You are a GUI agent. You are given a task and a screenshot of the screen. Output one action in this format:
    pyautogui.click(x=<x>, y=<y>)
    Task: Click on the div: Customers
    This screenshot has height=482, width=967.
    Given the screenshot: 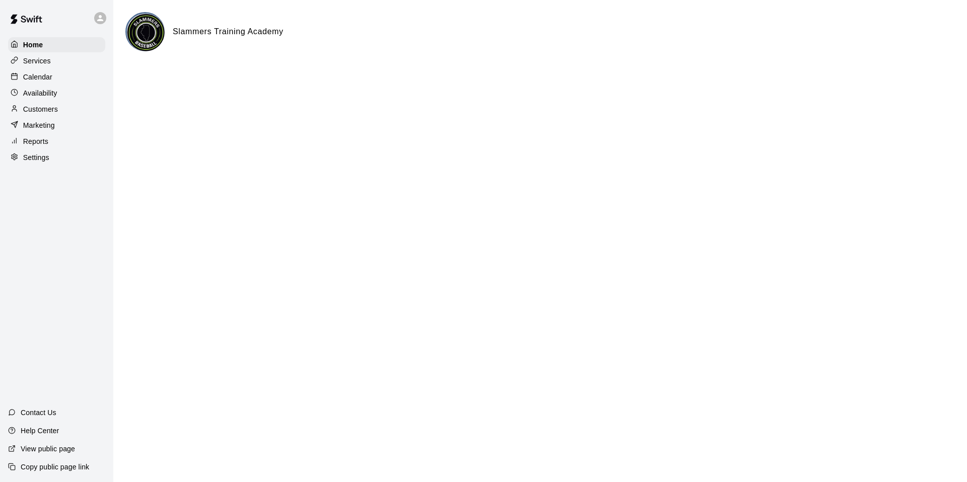 What is the action you would take?
    pyautogui.click(x=56, y=109)
    